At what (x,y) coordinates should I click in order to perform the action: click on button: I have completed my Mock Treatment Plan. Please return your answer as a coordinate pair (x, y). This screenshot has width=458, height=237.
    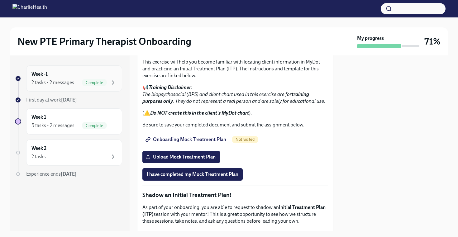
    Looking at the image, I should click on (192, 174).